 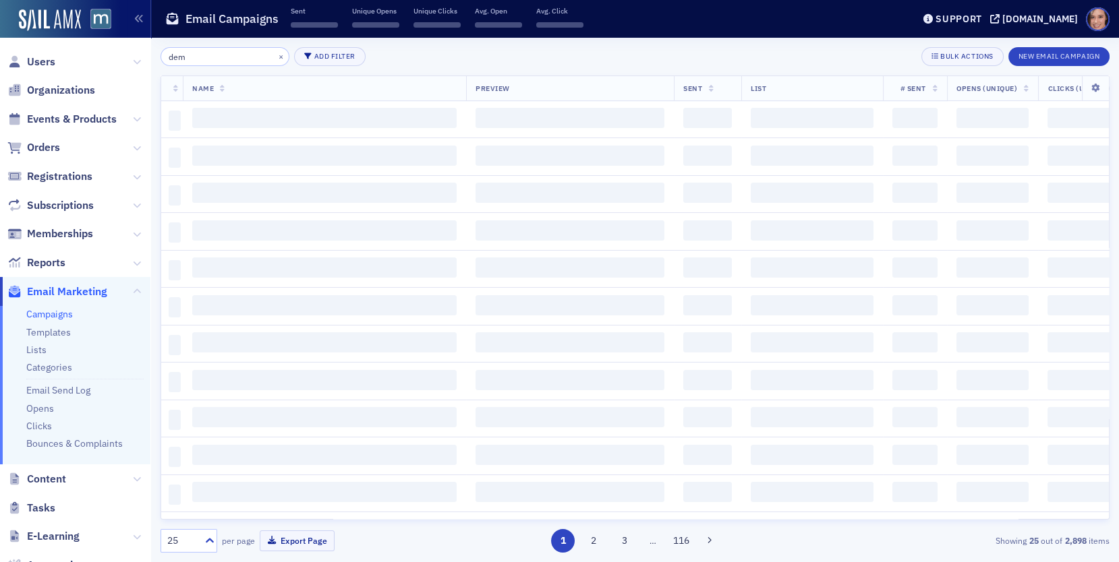 What do you see at coordinates (60, 234) in the screenshot?
I see `span: Memberships` at bounding box center [60, 234].